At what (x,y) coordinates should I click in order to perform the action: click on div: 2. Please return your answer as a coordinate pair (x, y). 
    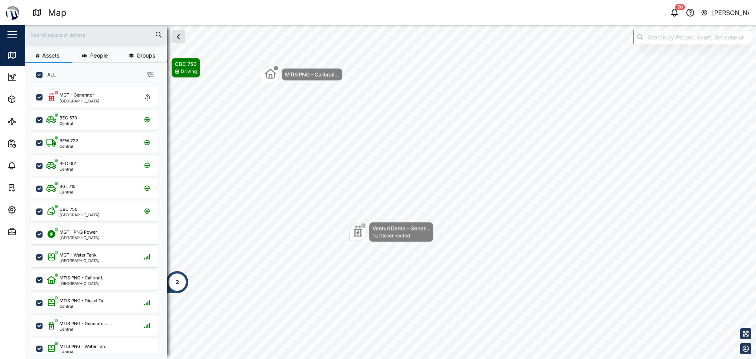
    Looking at the image, I should click on (177, 282).